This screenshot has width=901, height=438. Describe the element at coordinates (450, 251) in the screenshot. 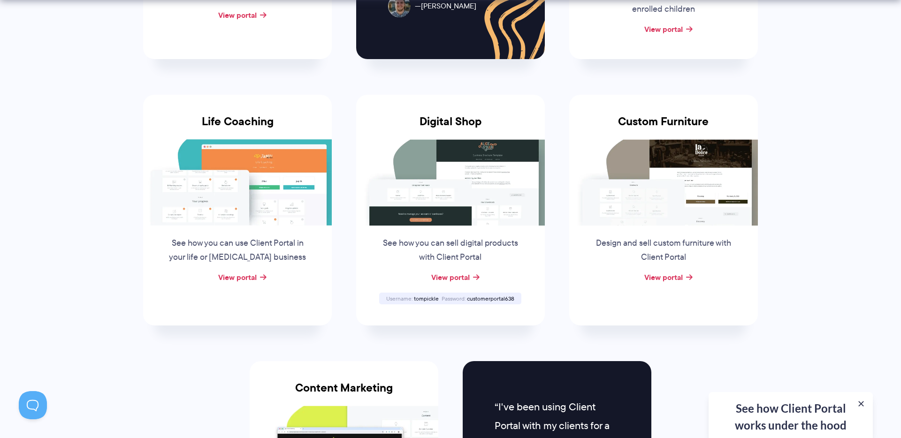

I see `p: See how you can sell digital products with Client Portal` at that location.